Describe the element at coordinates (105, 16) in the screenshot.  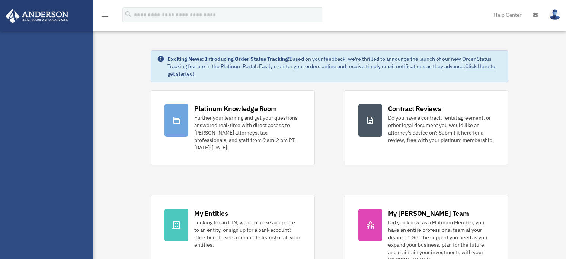
I see `a: menu` at that location.